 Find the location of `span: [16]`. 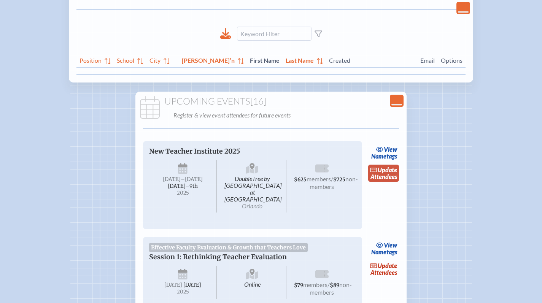

span: [16] is located at coordinates (258, 101).